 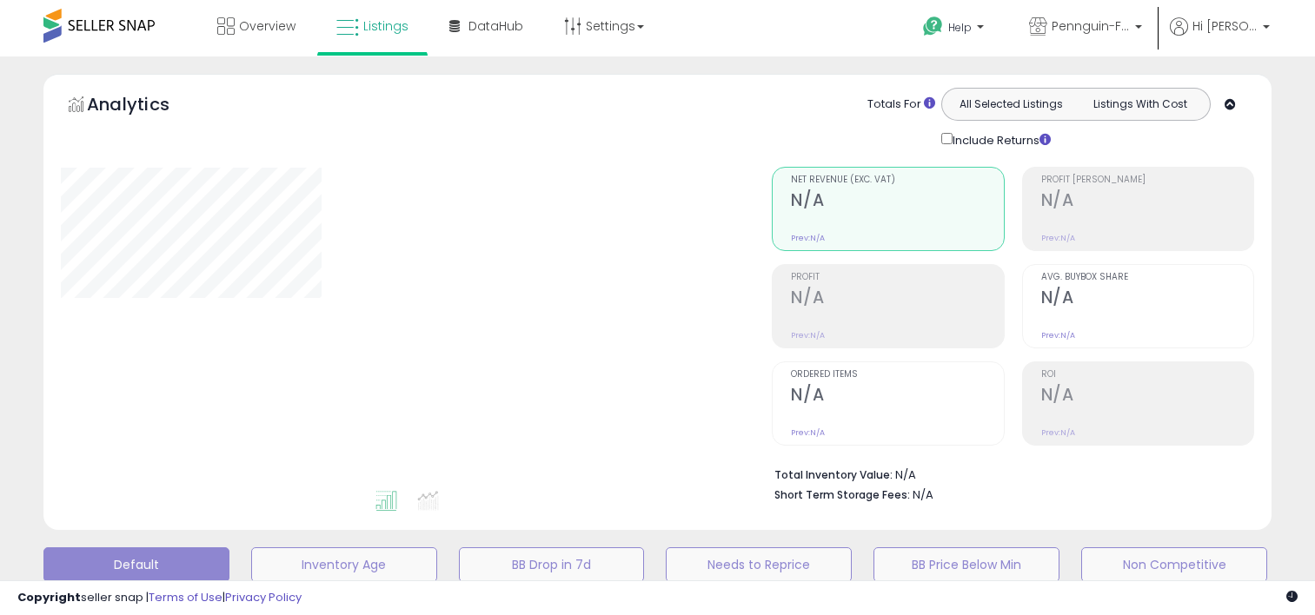 I want to click on li: N/A, so click(x=1007, y=474).